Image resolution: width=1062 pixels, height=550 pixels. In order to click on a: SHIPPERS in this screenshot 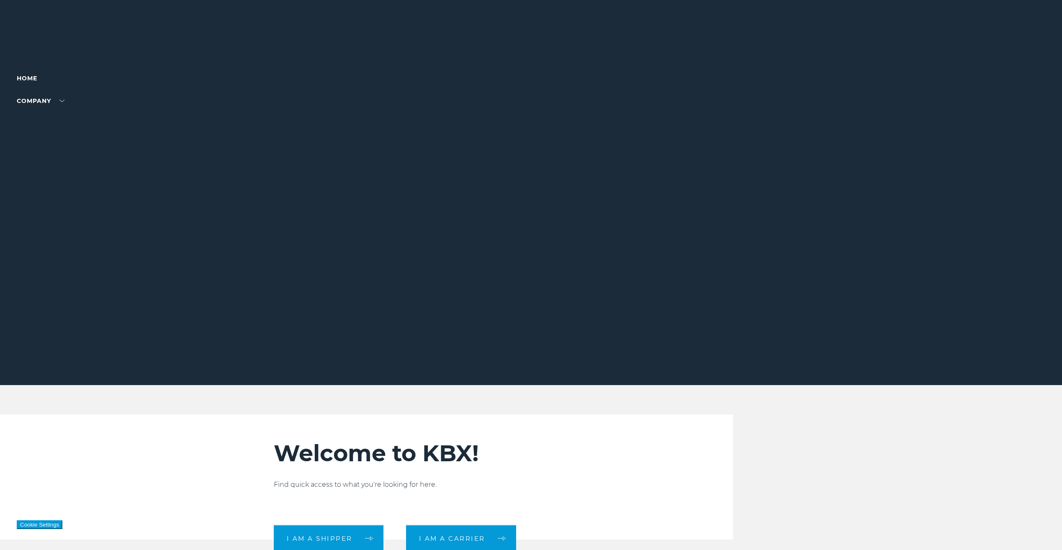, I will do `click(40, 124)`.